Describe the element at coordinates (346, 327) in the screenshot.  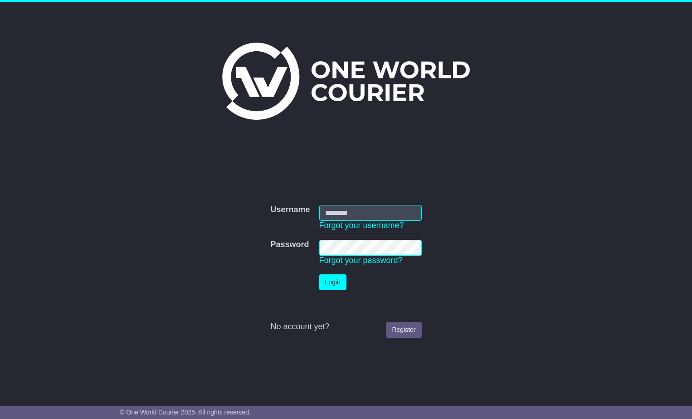
I see `div: No account yet?` at that location.